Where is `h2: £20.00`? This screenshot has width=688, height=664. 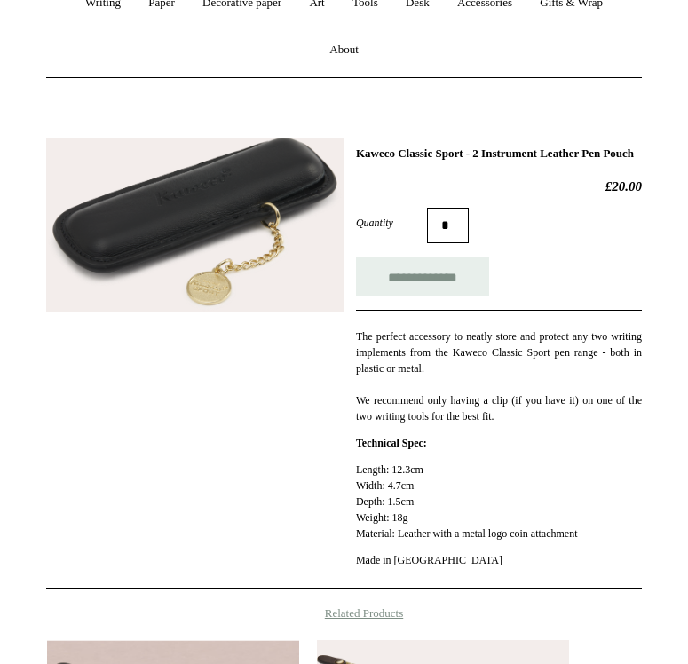 h2: £20.00 is located at coordinates (499, 186).